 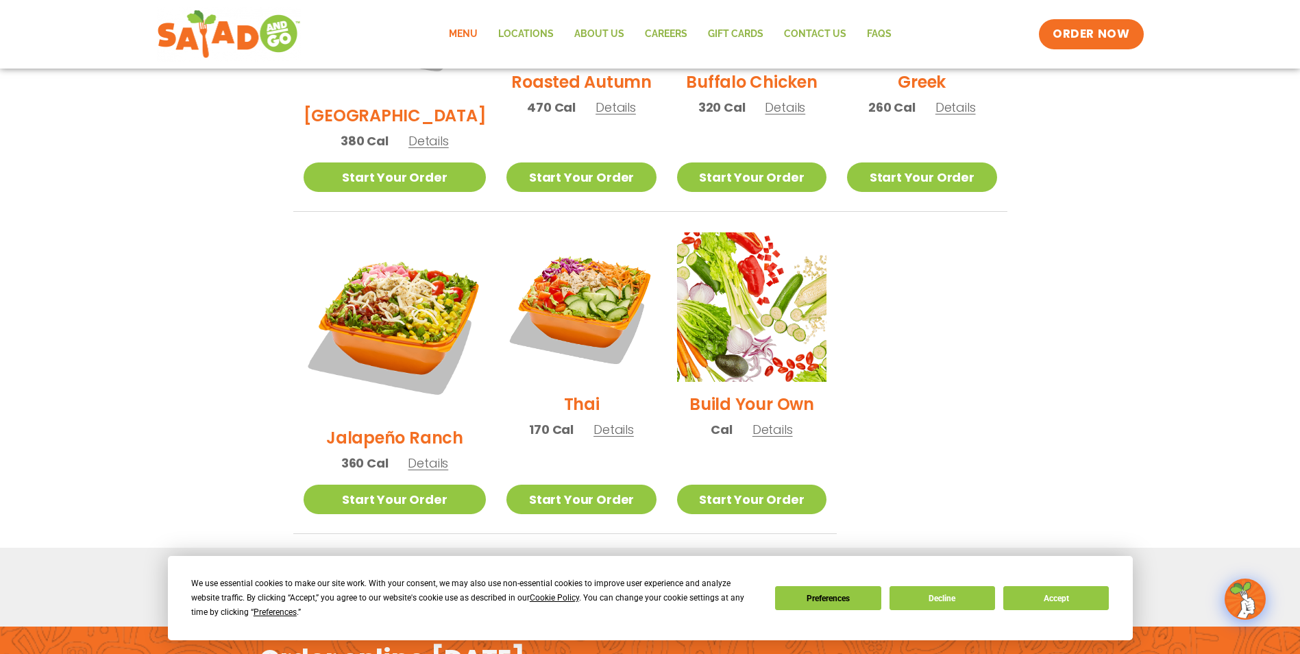 What do you see at coordinates (1246, 599) in the screenshot?
I see `img: wpChatIcon` at bounding box center [1246, 599].